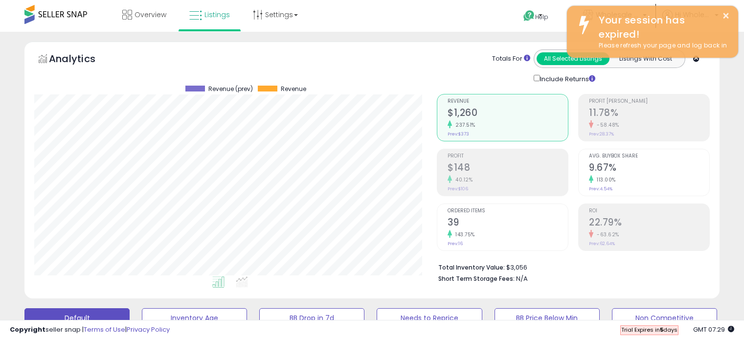  Describe the element at coordinates (661, 27) in the screenshot. I see `div: Your session has expired!` at that location.